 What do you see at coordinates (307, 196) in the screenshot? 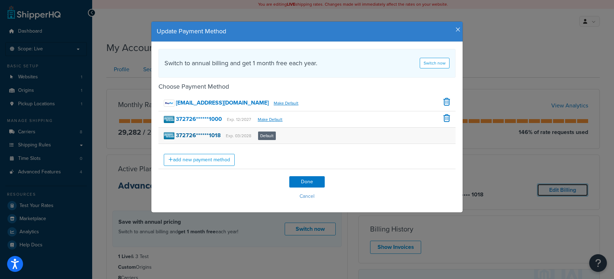
I see `button: Cancel` at bounding box center [307, 196].